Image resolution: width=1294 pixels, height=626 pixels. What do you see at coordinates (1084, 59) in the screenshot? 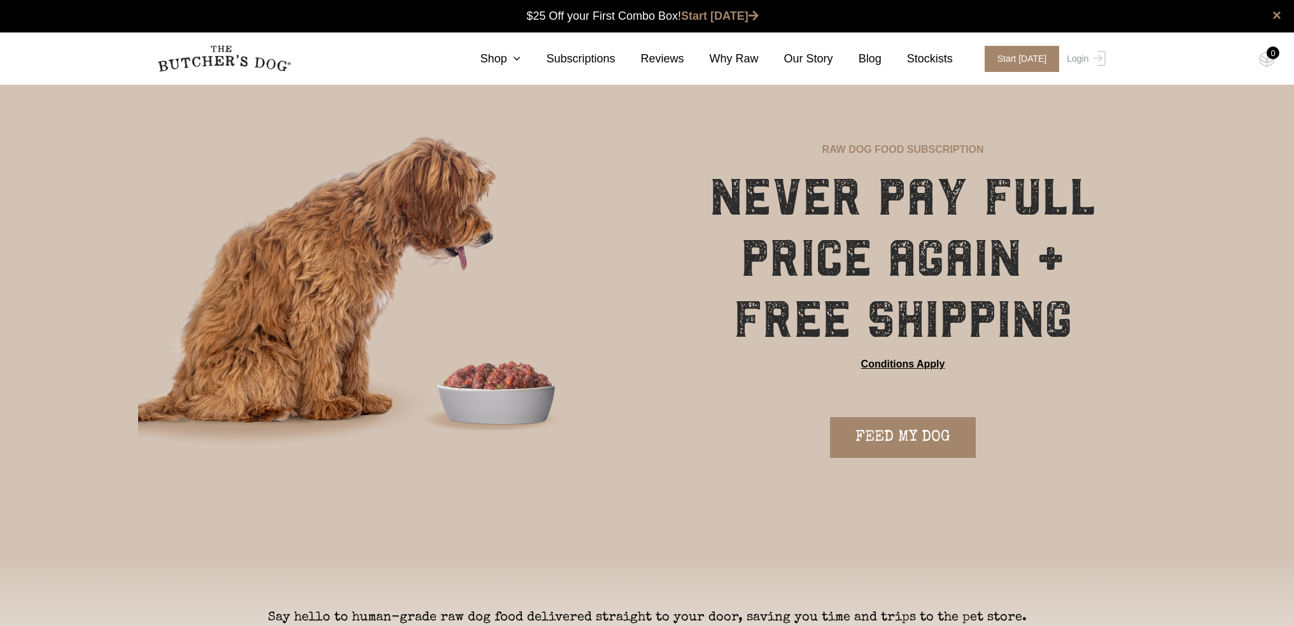
I see `a: Login` at bounding box center [1084, 59].